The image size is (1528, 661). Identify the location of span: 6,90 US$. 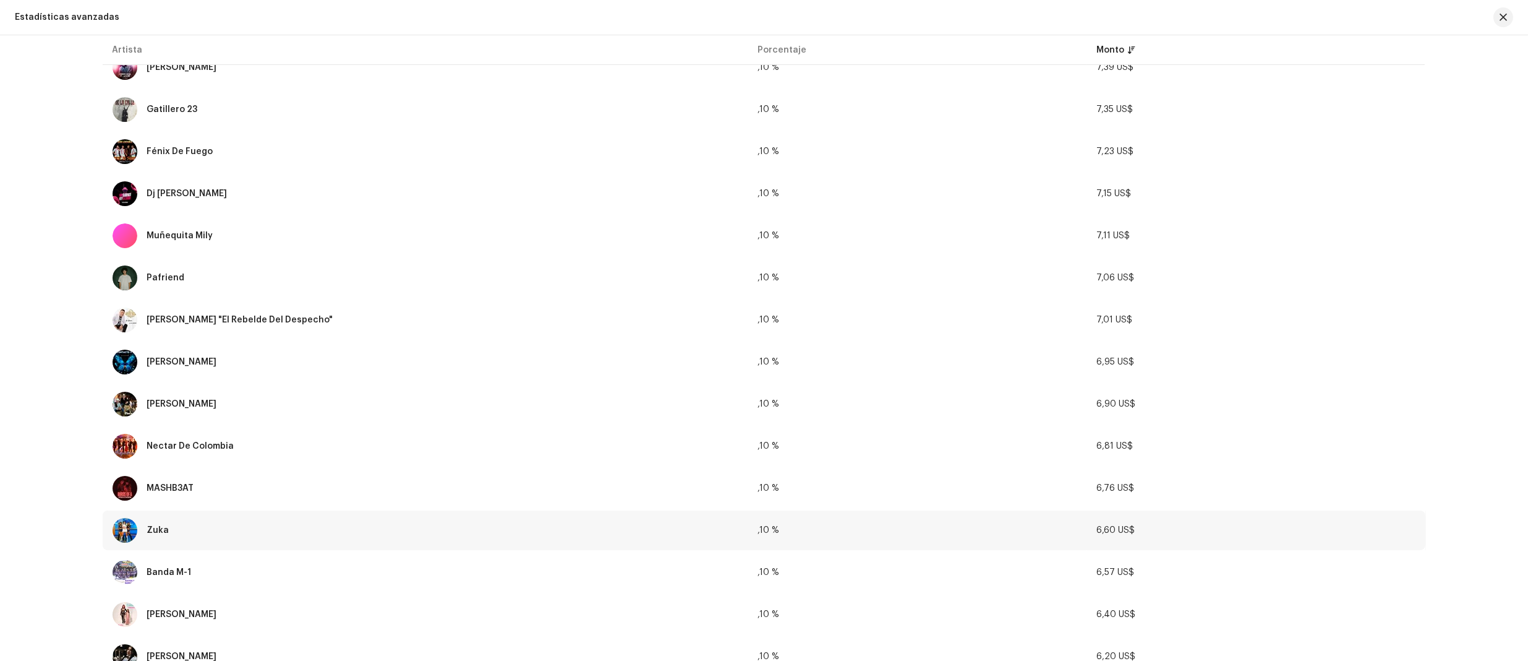
(1116, 404).